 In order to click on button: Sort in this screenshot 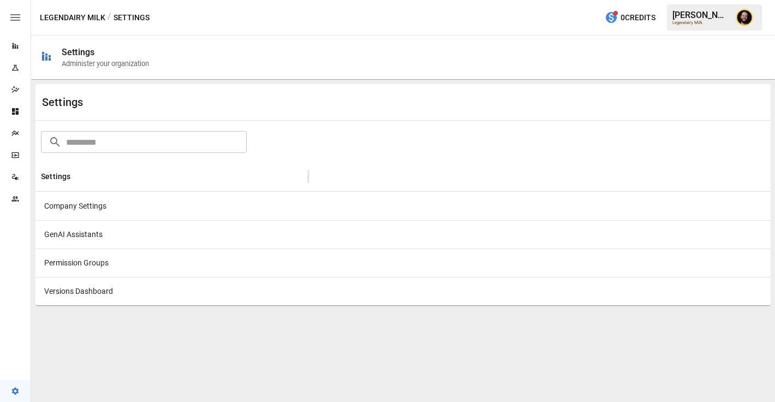, I will do `click(79, 176)`.